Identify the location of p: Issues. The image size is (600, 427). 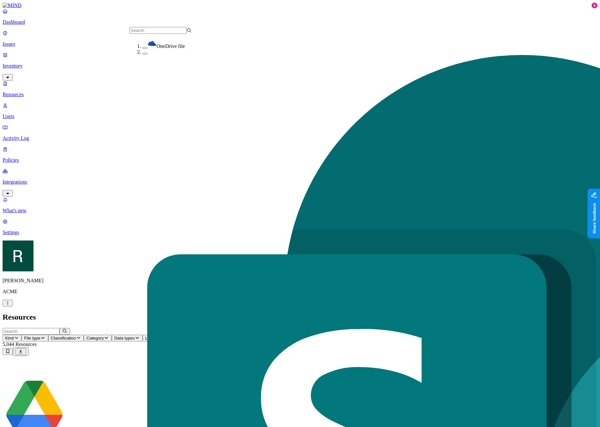
(300, 44).